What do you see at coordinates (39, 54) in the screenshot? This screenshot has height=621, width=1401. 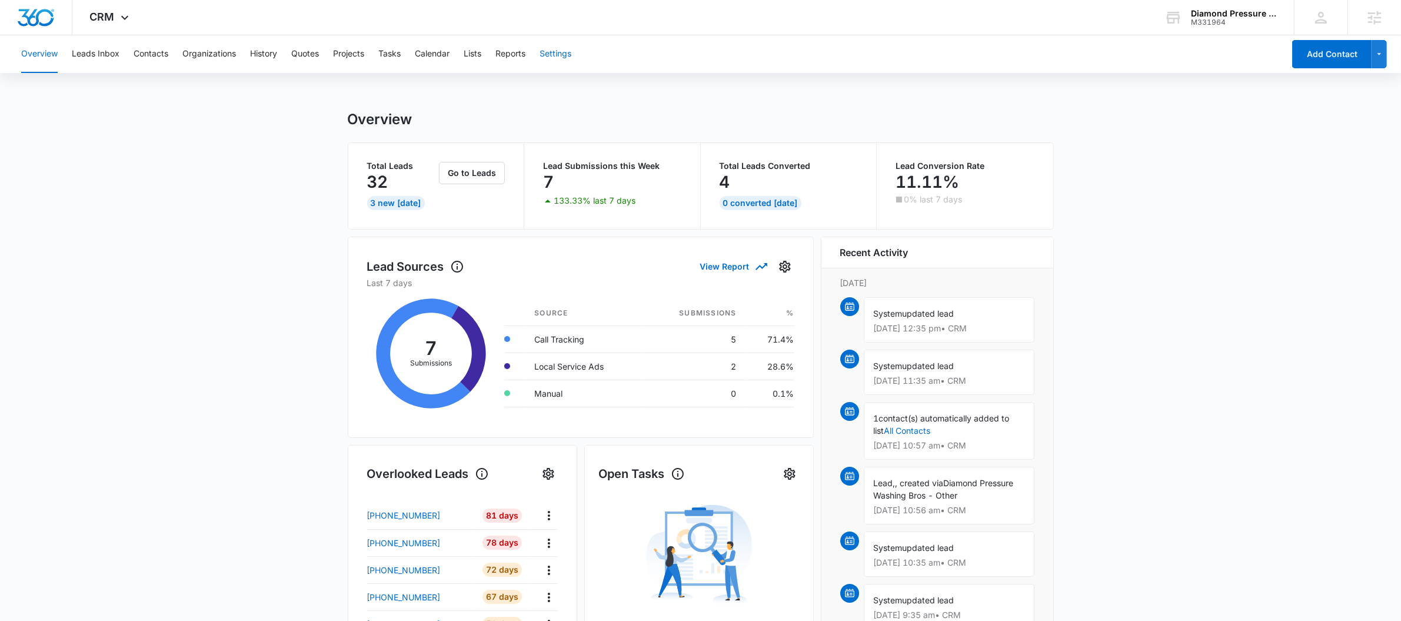 I see `button: Overview` at bounding box center [39, 54].